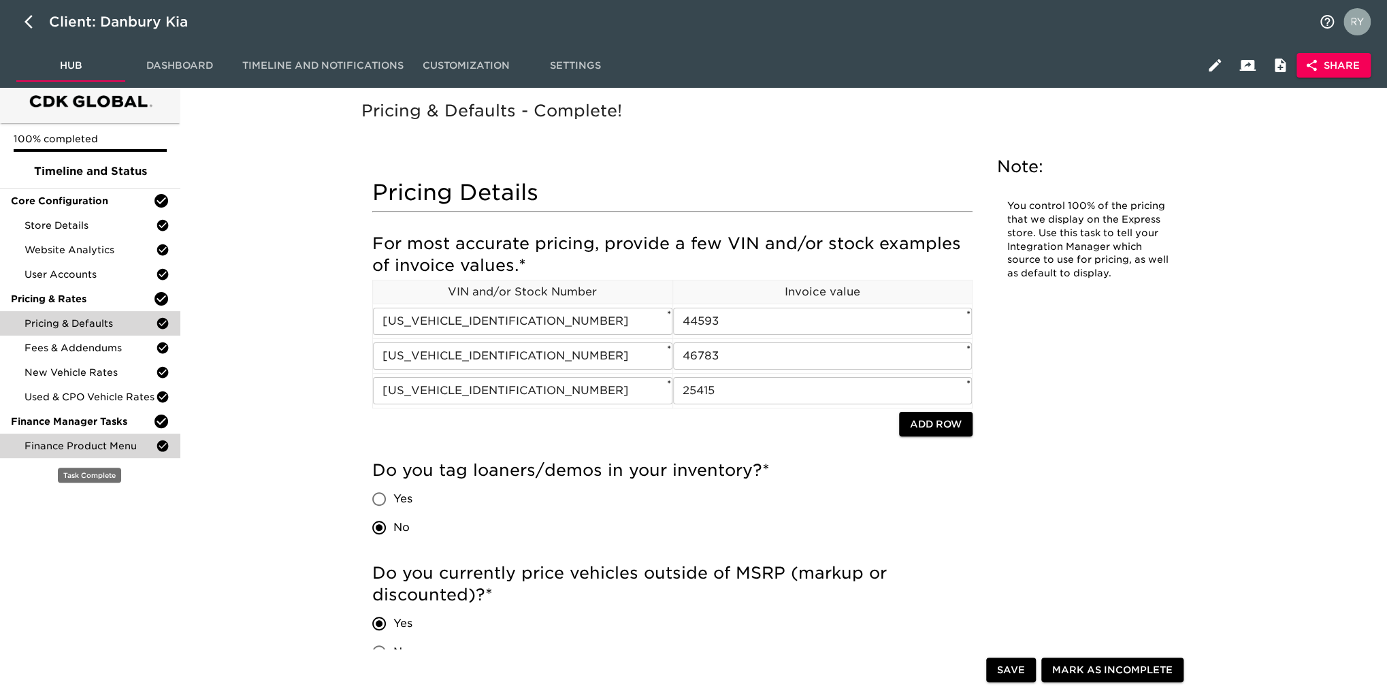  What do you see at coordinates (1089, 240) in the screenshot?
I see `p: You control 100% of the pricing that we display on the Express store. Use this task to tell your ...` at bounding box center [1089, 240].